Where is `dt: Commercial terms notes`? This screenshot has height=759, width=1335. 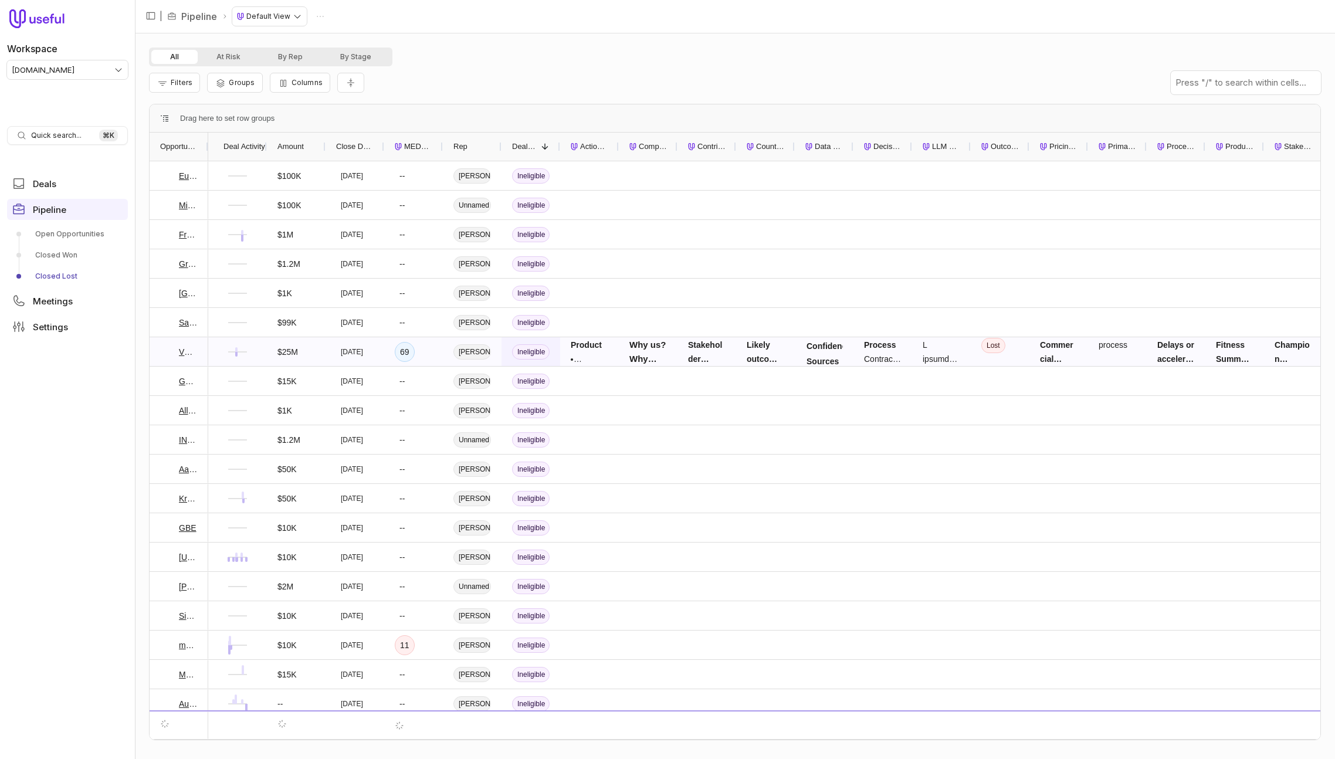
dt: Commercial terms notes is located at coordinates (1059, 352).